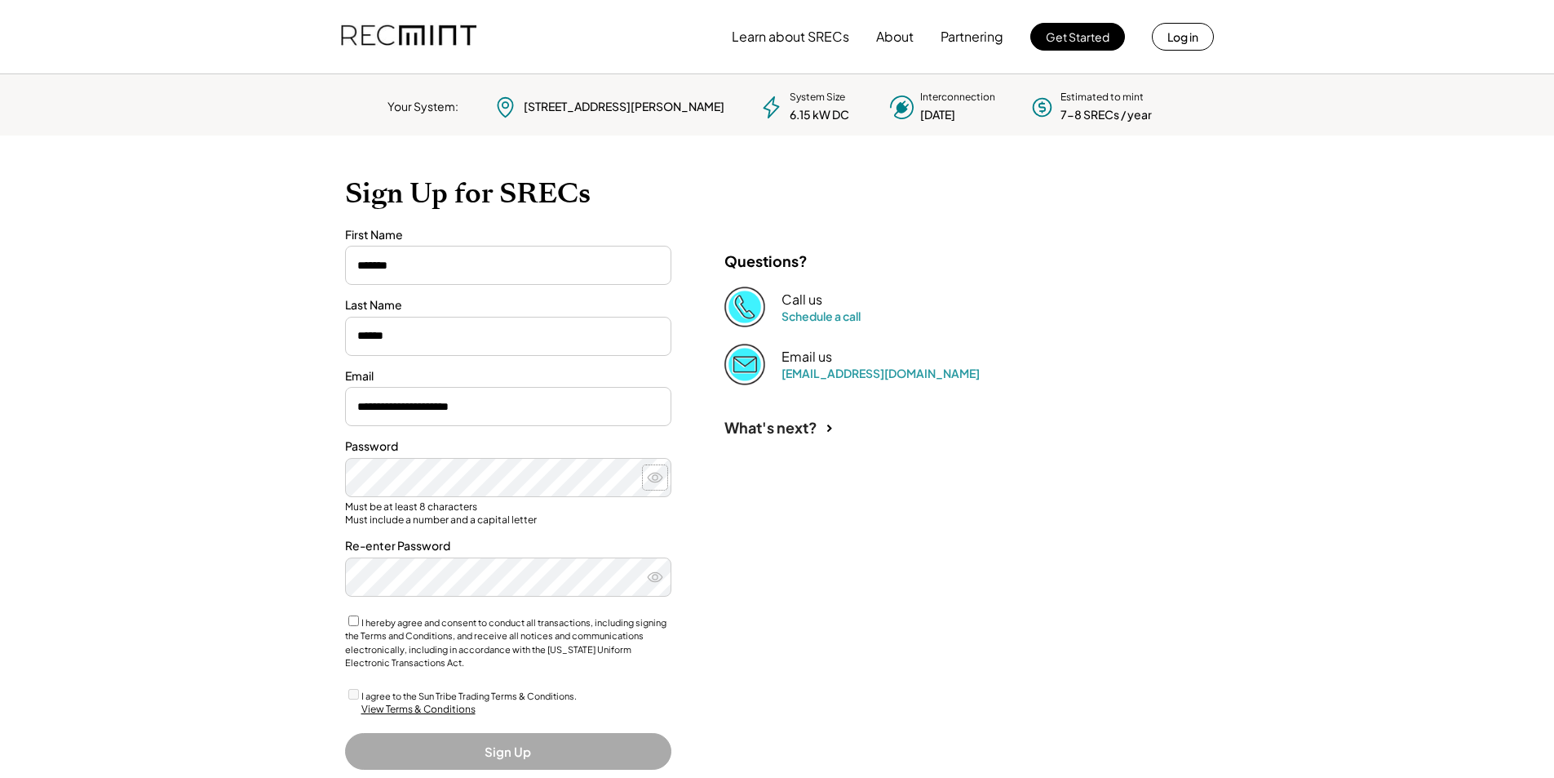  Describe the element at coordinates (766, 260) in the screenshot. I see `div: Questions?` at that location.